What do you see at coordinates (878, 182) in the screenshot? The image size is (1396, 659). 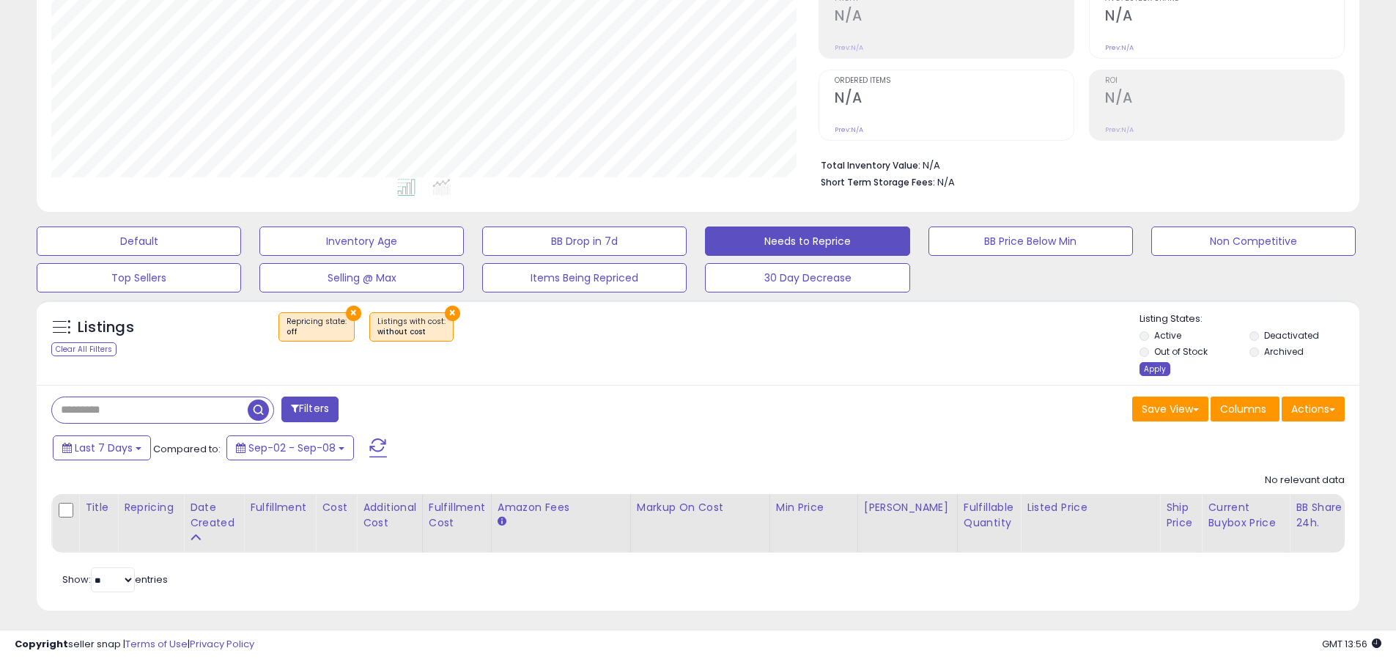 I see `b: Short Term Storage Fees:` at bounding box center [878, 182].